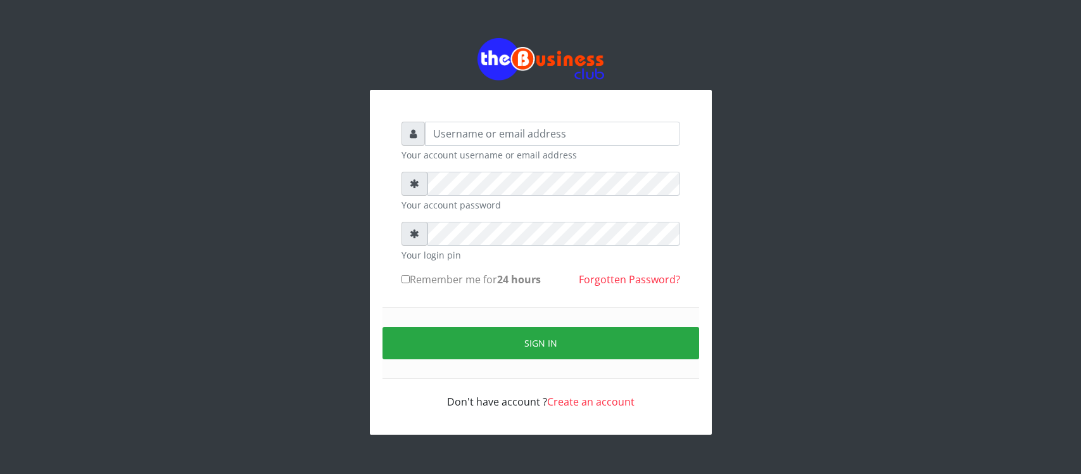  I want to click on input: Remember me for24 hours, so click(405, 279).